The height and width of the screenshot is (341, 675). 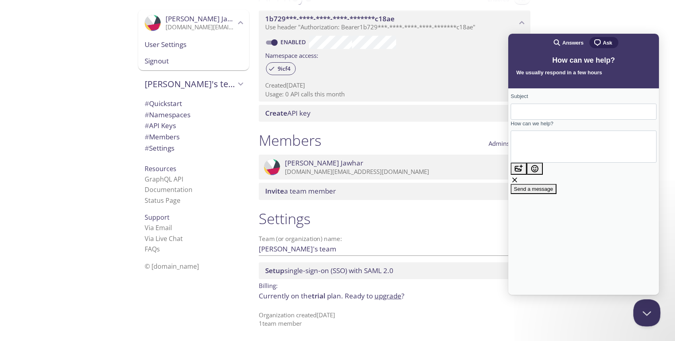 I want to click on a: Via Live Chat, so click(x=163, y=239).